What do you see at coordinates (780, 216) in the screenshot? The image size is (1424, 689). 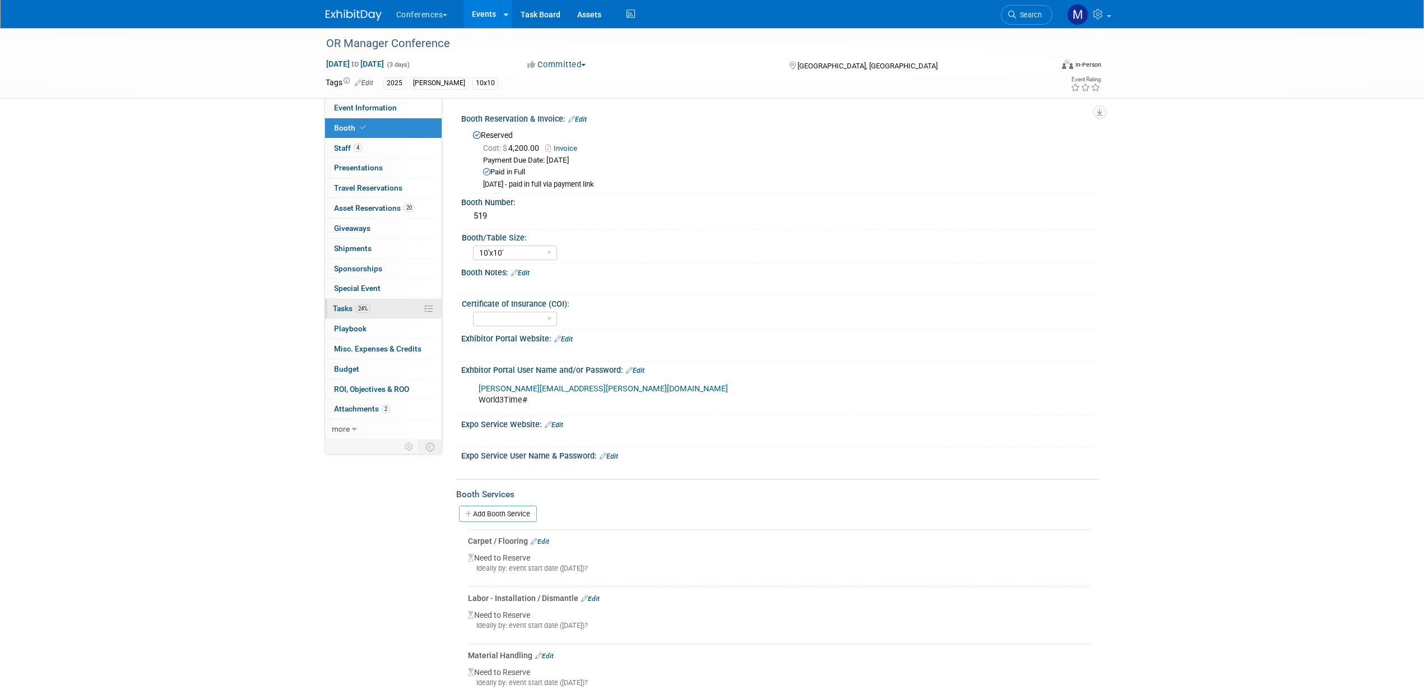 I see `div: 519` at bounding box center [780, 216].